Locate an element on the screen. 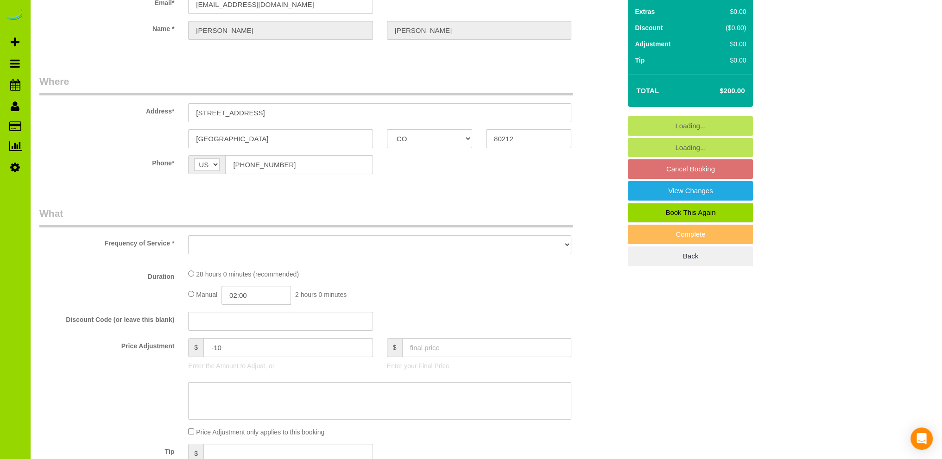 This screenshot has height=459, width=942. p: Enter the Amount to Adjust, or is located at coordinates (280, 366).